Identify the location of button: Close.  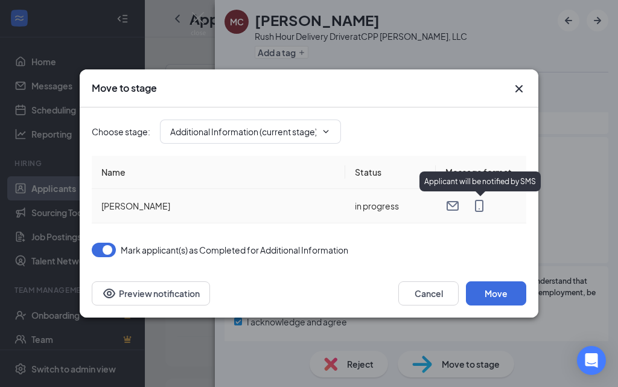
(519, 89).